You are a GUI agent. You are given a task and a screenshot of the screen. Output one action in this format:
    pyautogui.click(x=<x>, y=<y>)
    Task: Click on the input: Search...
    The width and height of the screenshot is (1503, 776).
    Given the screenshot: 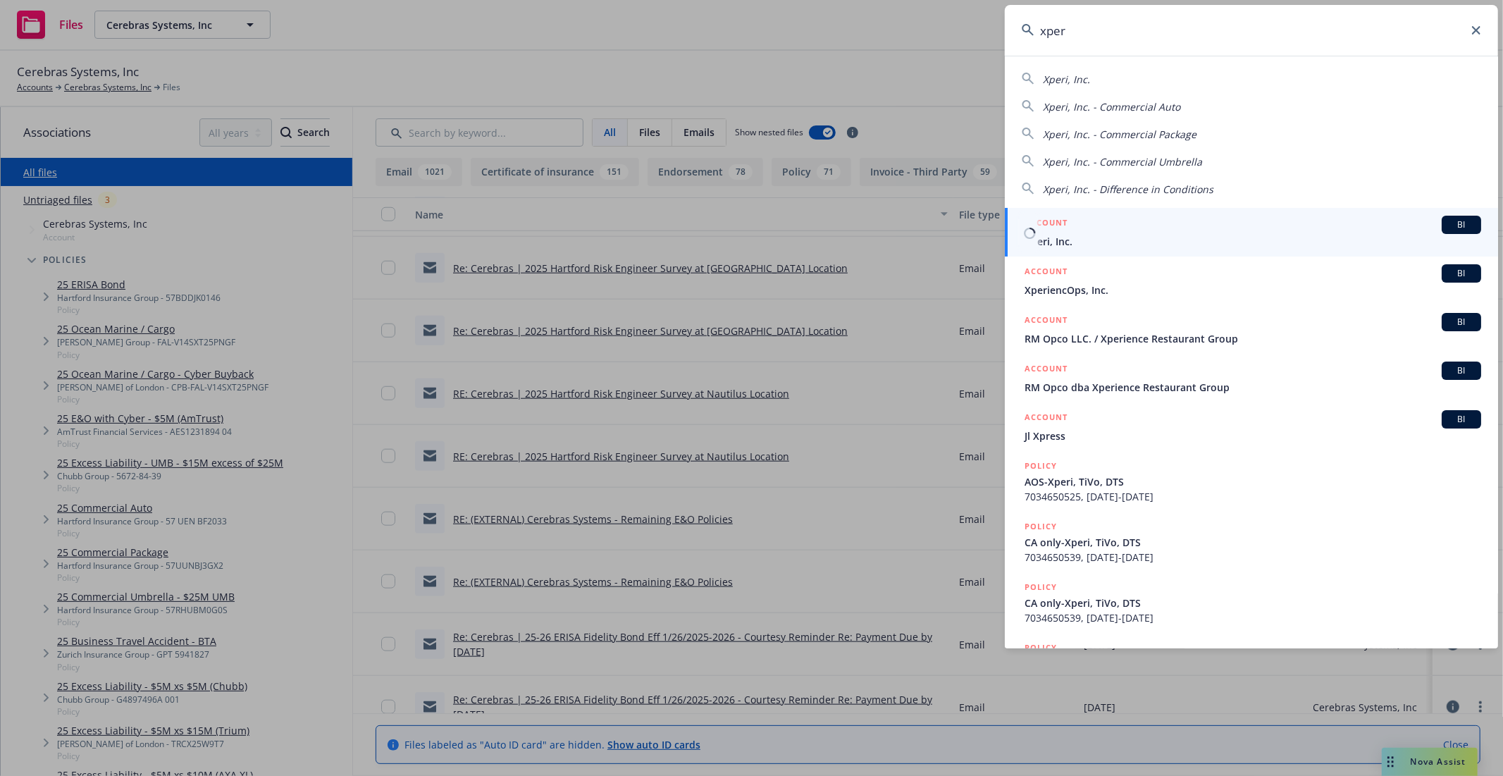 What is the action you would take?
    pyautogui.click(x=1252, y=30)
    